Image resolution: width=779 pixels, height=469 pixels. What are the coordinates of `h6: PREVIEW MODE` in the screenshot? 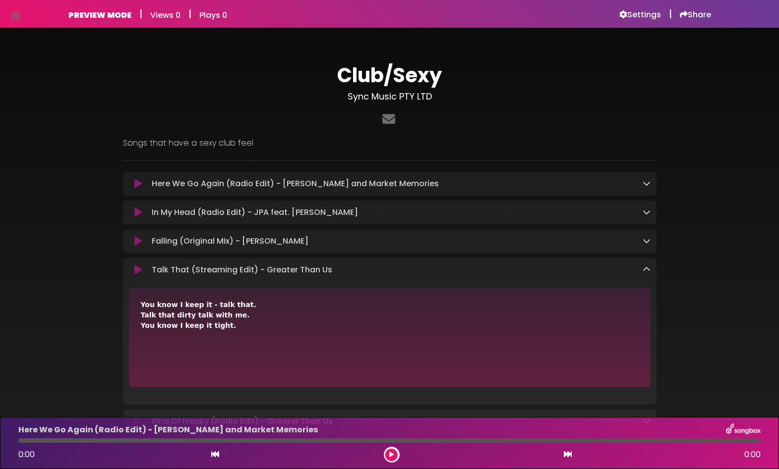 It's located at (100, 15).